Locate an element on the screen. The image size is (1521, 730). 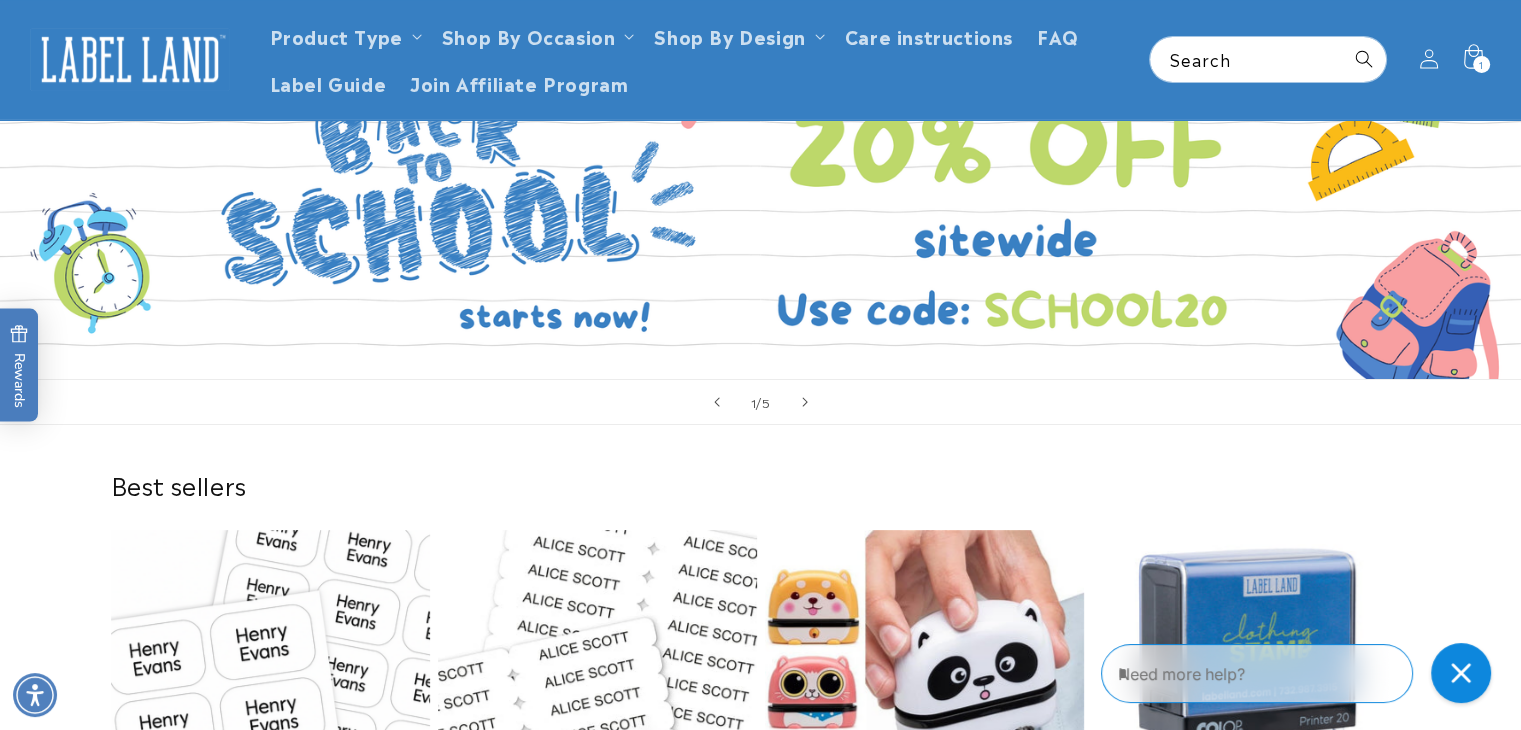
button: Next slide is located at coordinates (805, 402).